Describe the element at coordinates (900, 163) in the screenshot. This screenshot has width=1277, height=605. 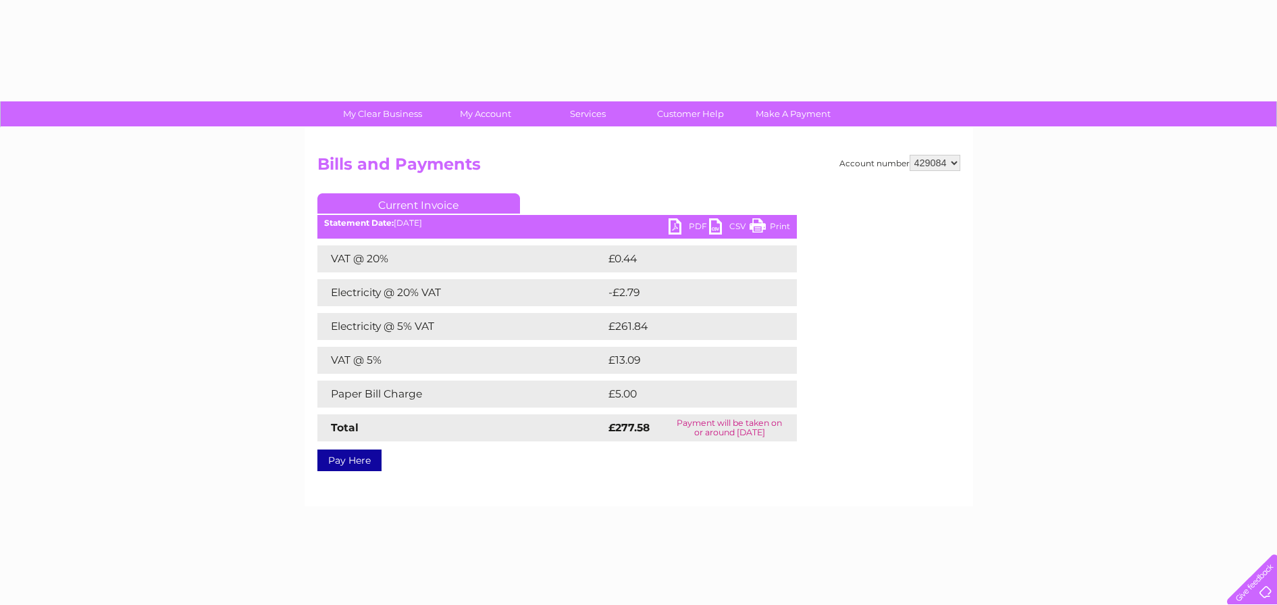
I see `div: Account number` at that location.